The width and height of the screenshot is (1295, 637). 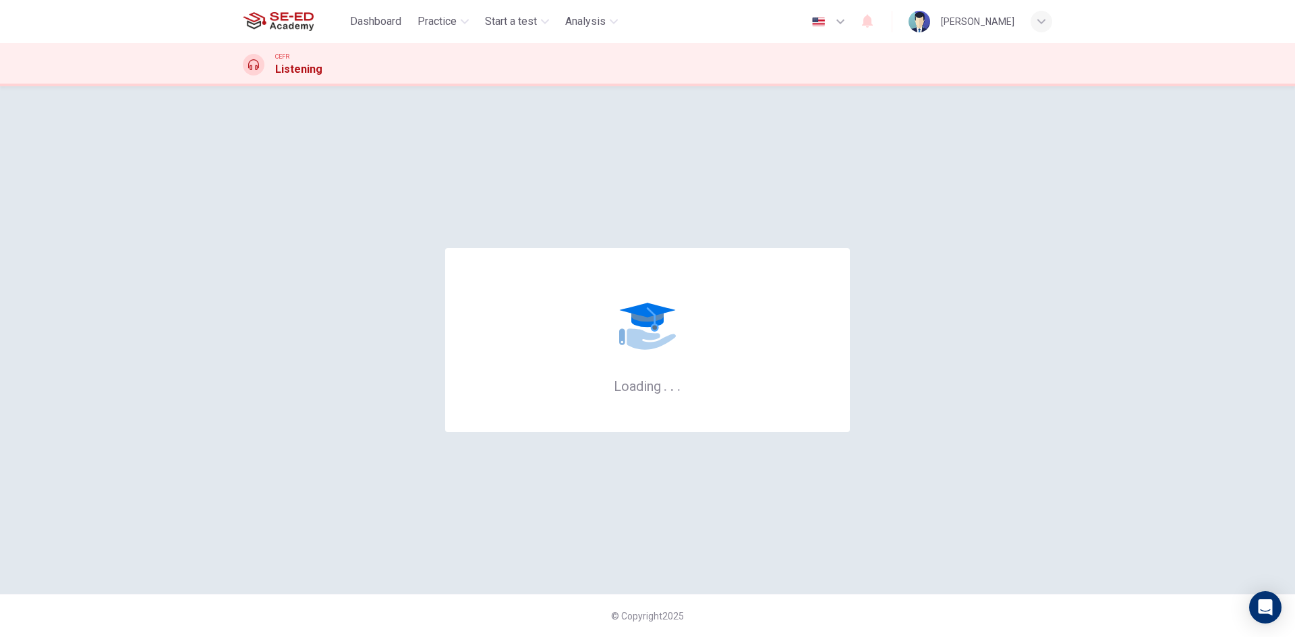 What do you see at coordinates (919, 22) in the screenshot?
I see `img: Profile picture` at bounding box center [919, 22].